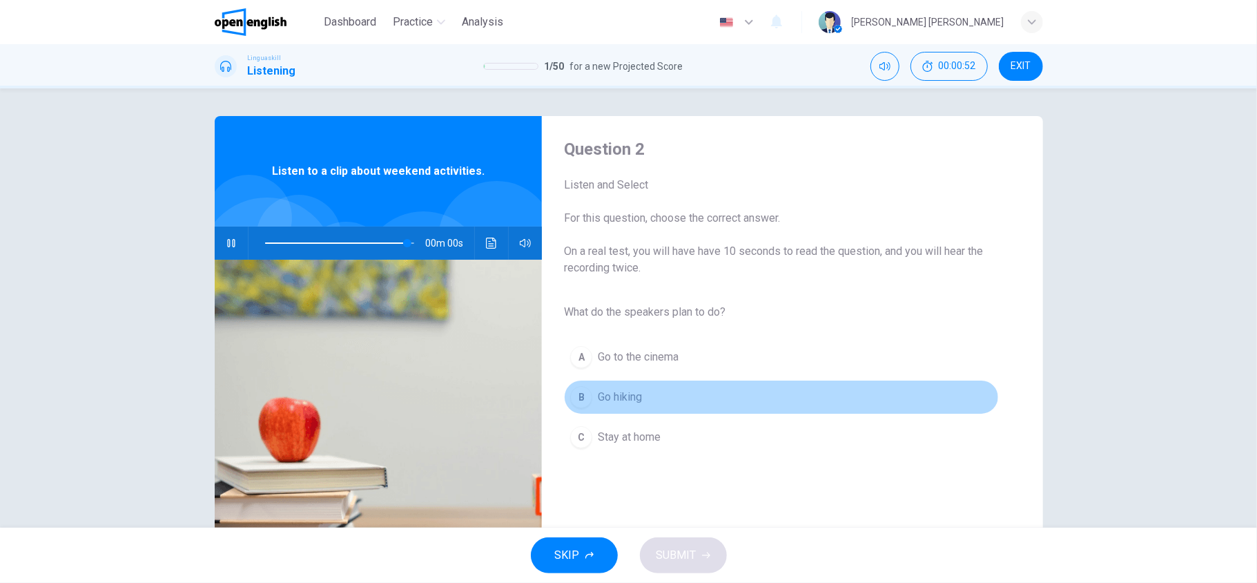  I want to click on div: A, so click(581, 357).